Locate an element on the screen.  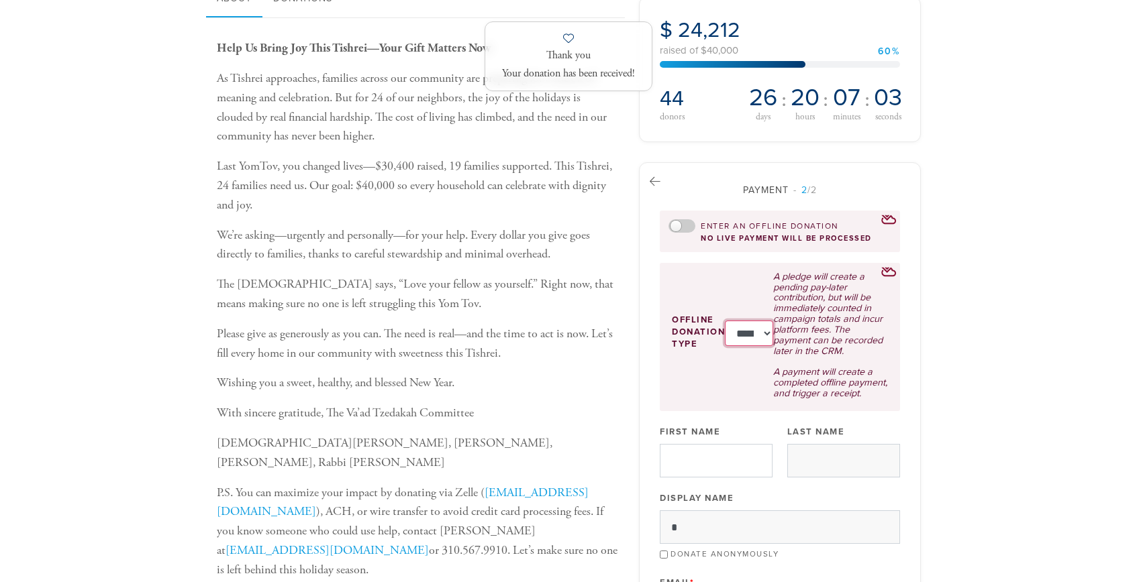
label: Enter an offline donation is located at coordinates (769, 226).